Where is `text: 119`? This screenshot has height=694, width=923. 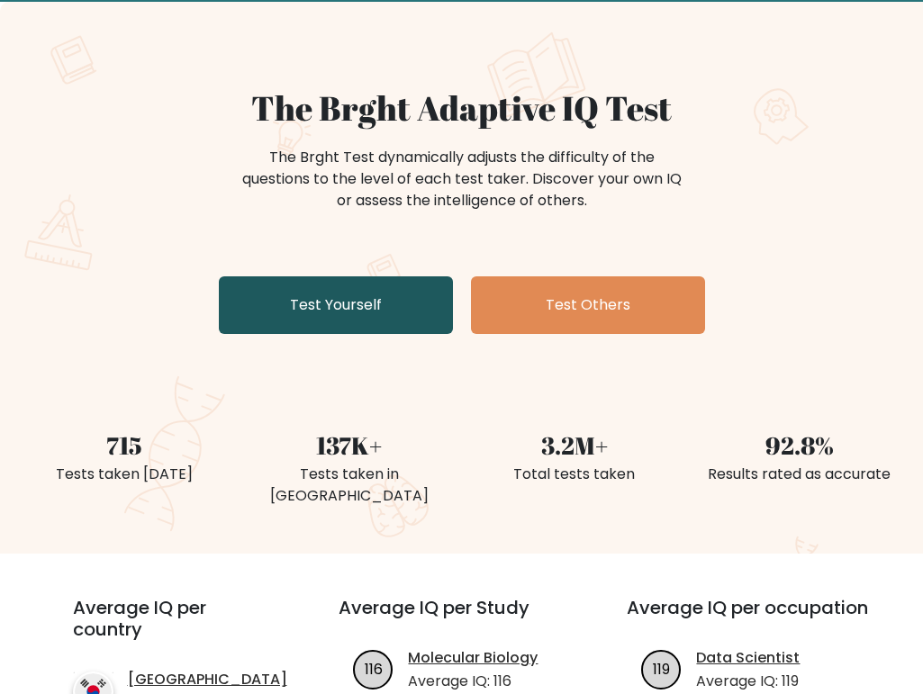
text: 119 is located at coordinates (661, 669).